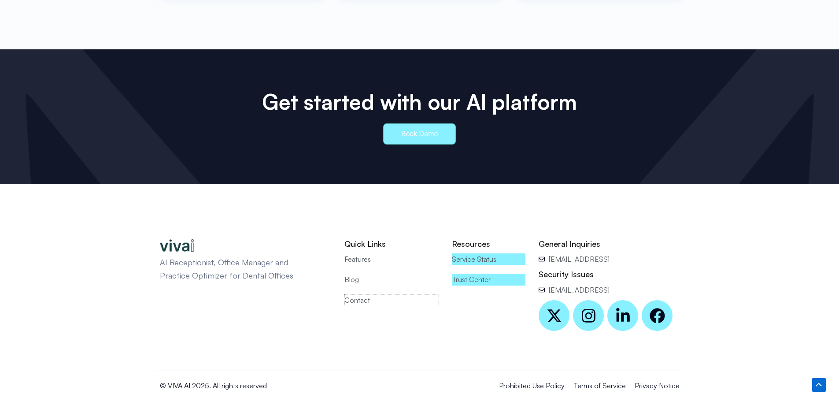 The image size is (839, 405). Describe the element at coordinates (392, 259) in the screenshot. I see `a: Features` at that location.